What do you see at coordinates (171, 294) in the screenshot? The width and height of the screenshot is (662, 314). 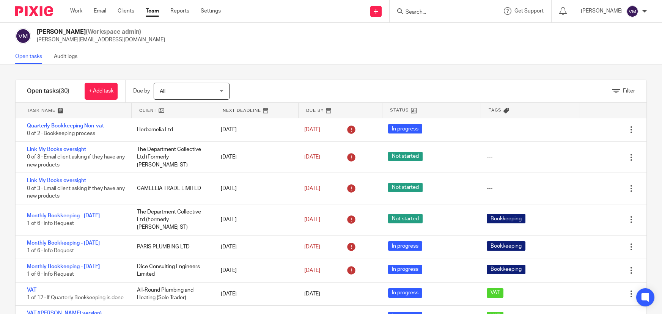 I see `div: All-Round Plumbing and Heating (Sole Trader)` at bounding box center [171, 294].